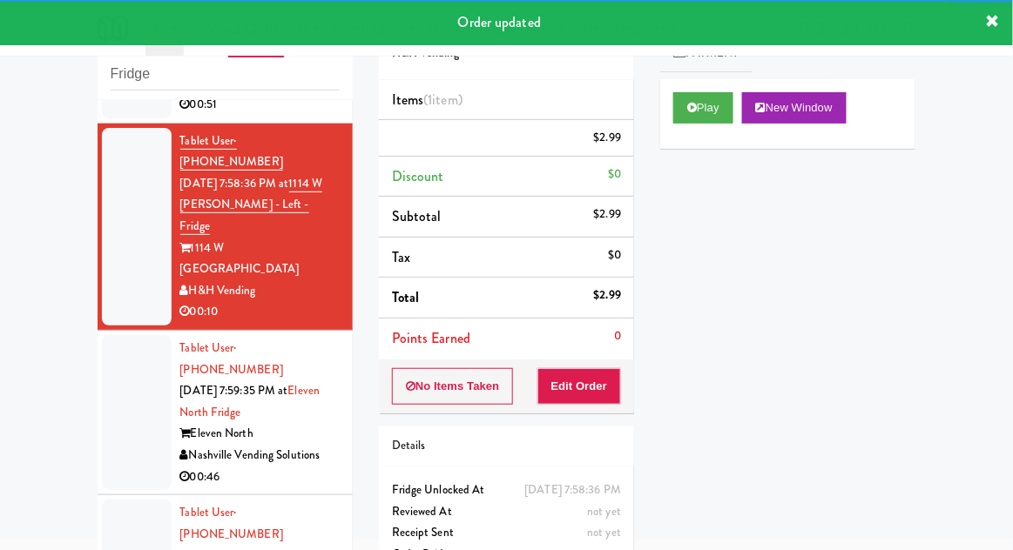 The image size is (1013, 550). I want to click on div: 0, so click(617, 336).